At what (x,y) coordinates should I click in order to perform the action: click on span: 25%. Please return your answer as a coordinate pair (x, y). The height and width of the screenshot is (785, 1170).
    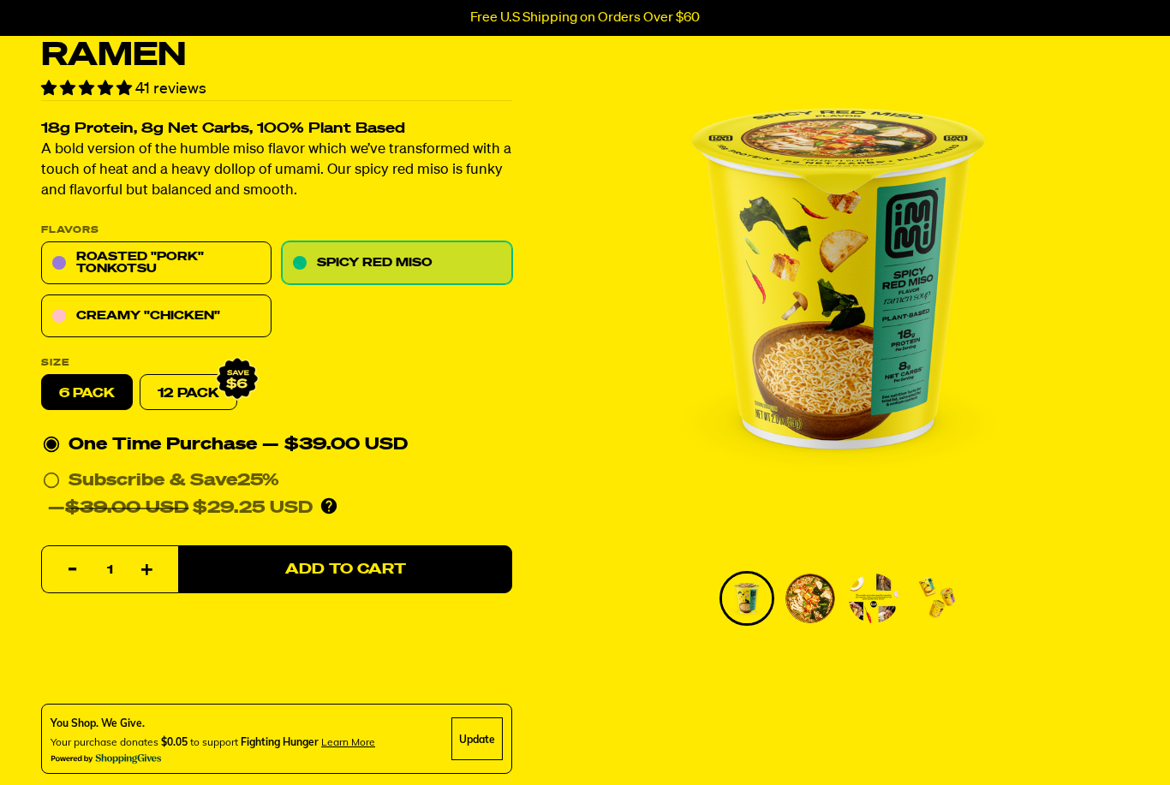
    Looking at the image, I should click on (258, 481).